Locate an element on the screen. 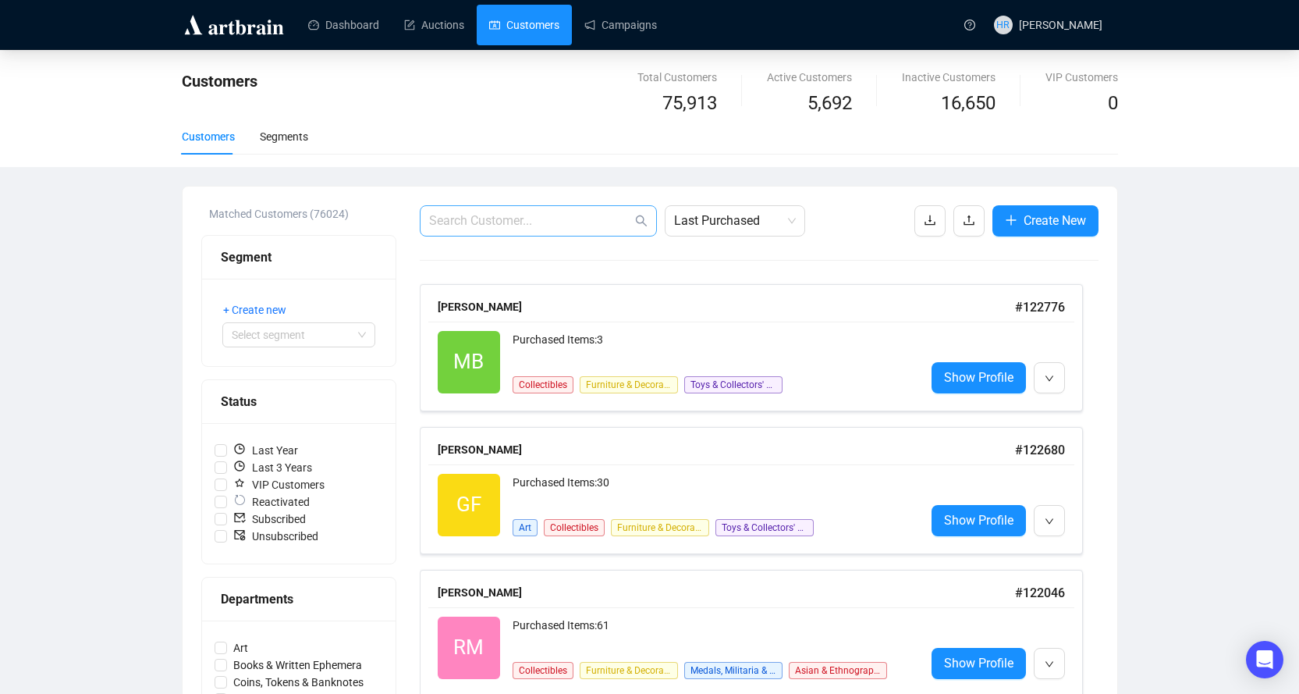  span: Unsubscribed is located at coordinates (275, 536).